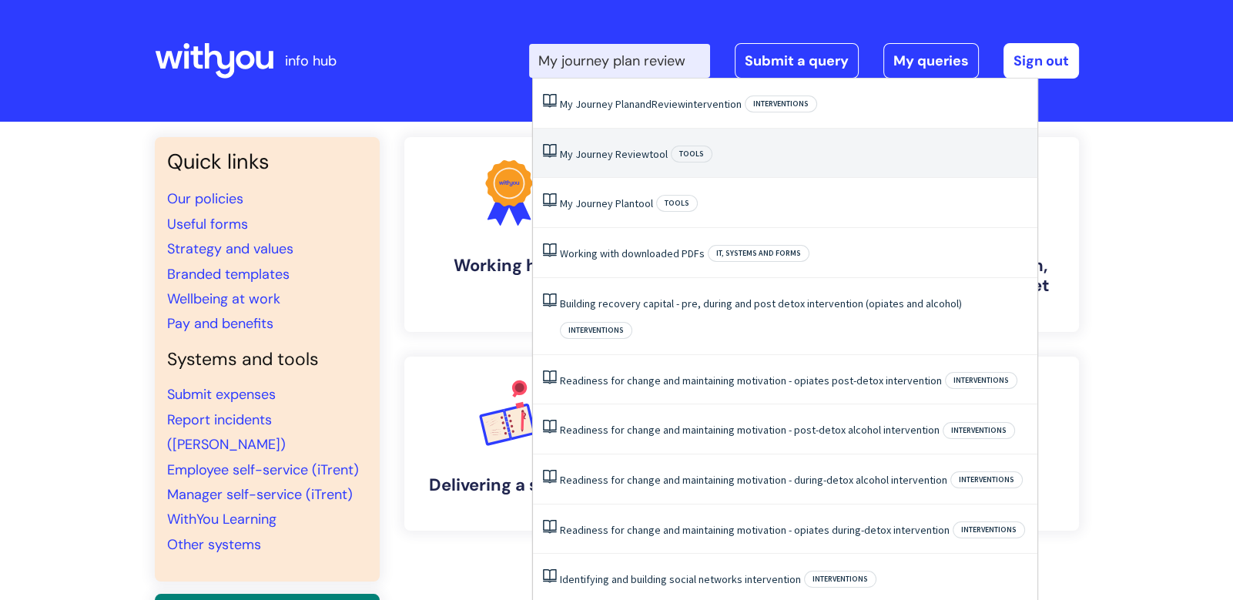 Image resolution: width=1233 pixels, height=600 pixels. What do you see at coordinates (310, 61) in the screenshot?
I see `p: info hub` at bounding box center [310, 61].